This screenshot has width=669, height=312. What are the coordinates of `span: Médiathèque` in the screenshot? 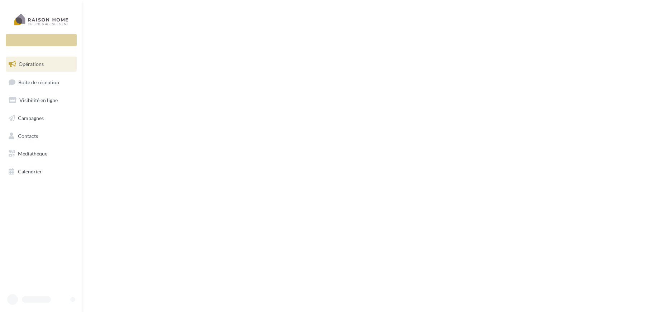 It's located at (33, 153).